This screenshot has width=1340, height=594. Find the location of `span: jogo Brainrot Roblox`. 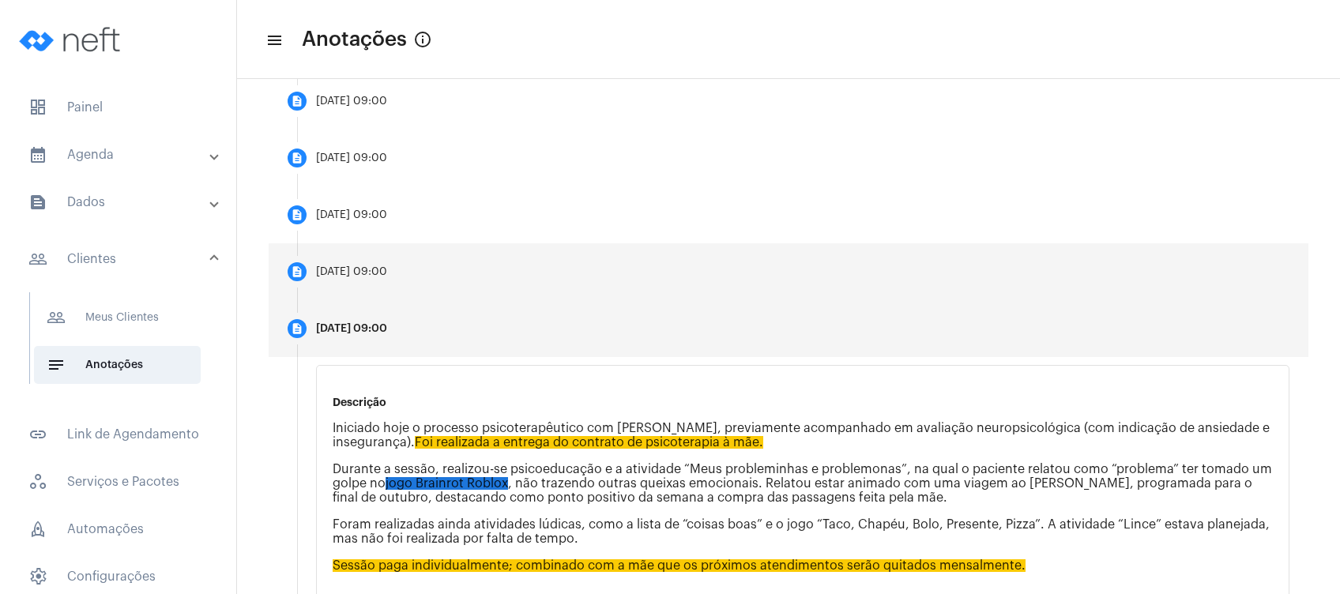

span: jogo Brainrot Roblox is located at coordinates (447, 484).